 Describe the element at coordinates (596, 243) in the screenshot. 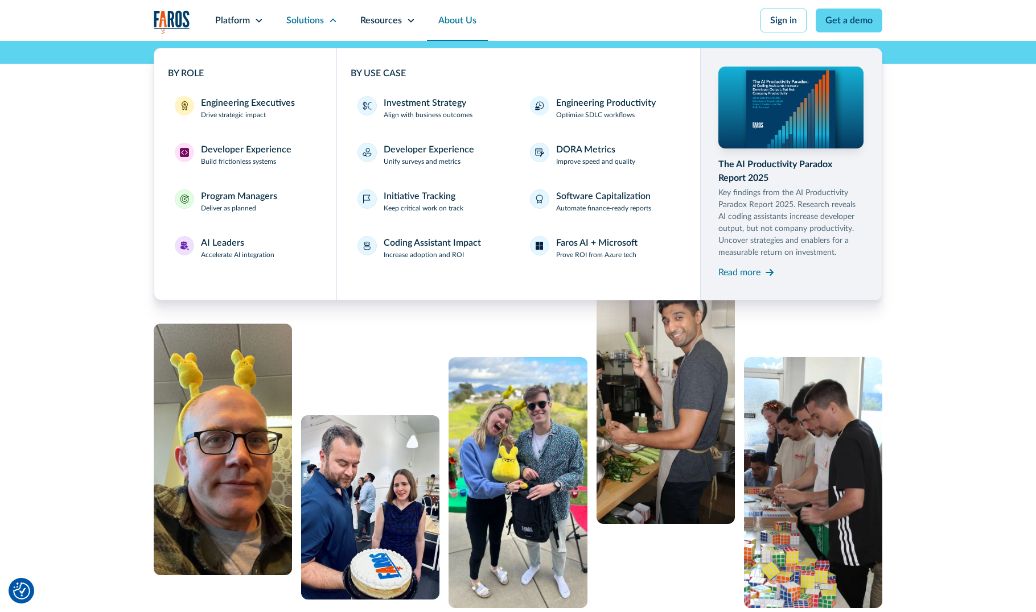

I see `div: Faros AI + Microsoft` at that location.